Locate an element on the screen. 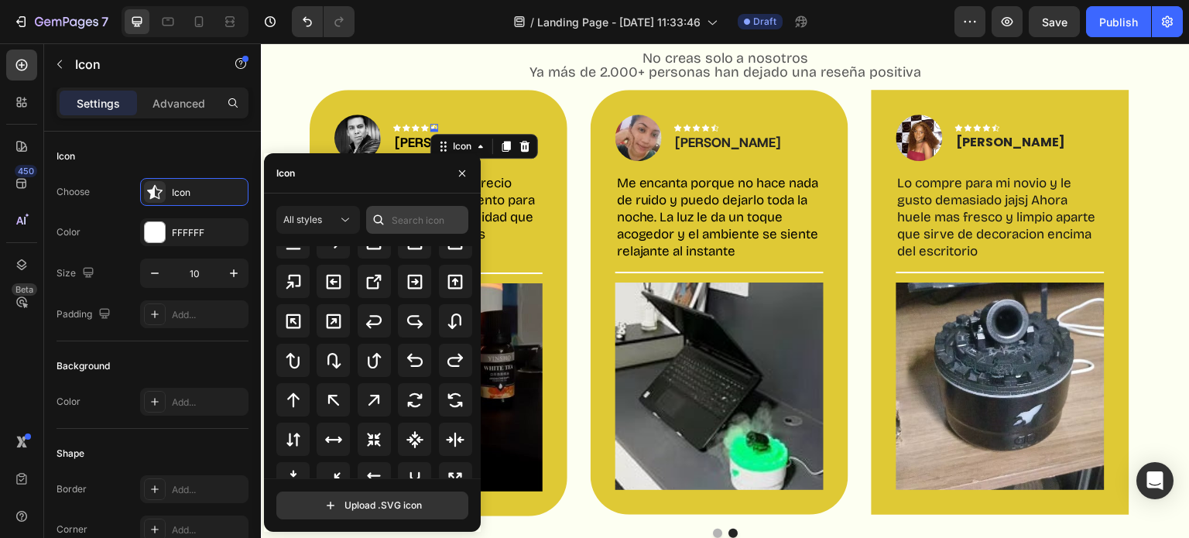  button: Publish is located at coordinates (1119, 22).